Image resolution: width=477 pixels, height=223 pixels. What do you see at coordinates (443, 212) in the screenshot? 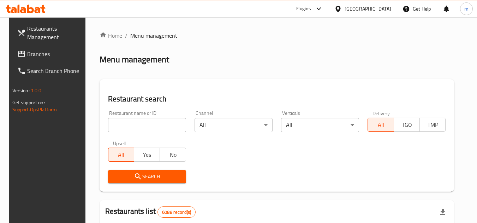
I see `div: Export file` at bounding box center [443, 212].